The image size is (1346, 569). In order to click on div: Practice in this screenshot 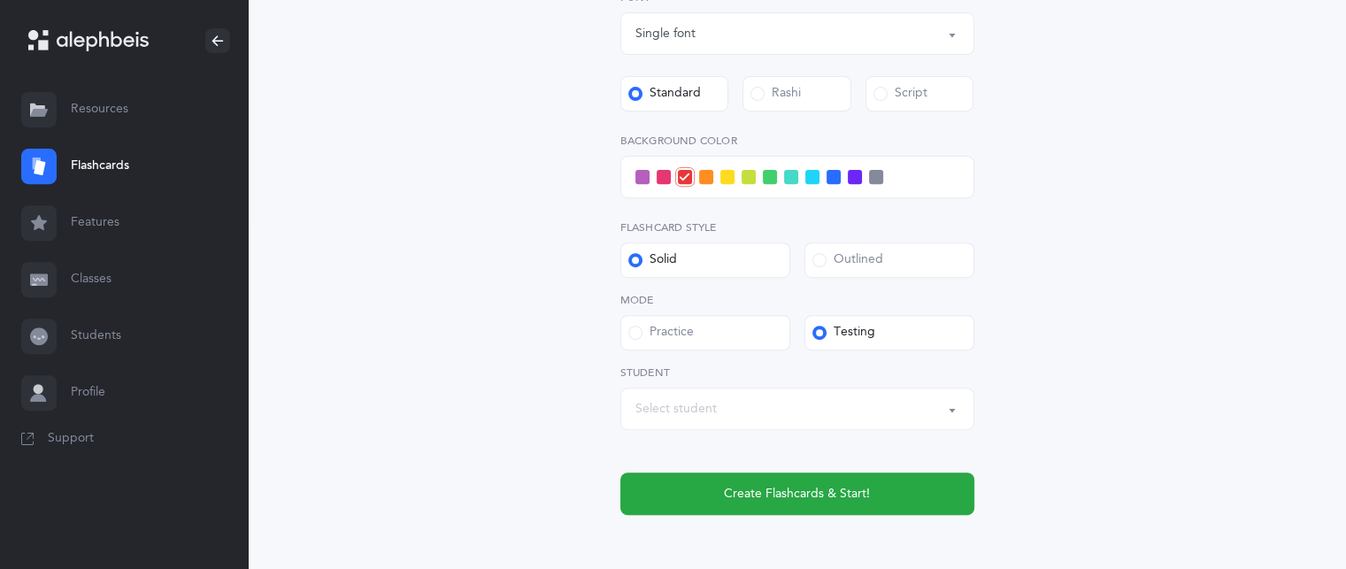, I will do `click(661, 333)`.